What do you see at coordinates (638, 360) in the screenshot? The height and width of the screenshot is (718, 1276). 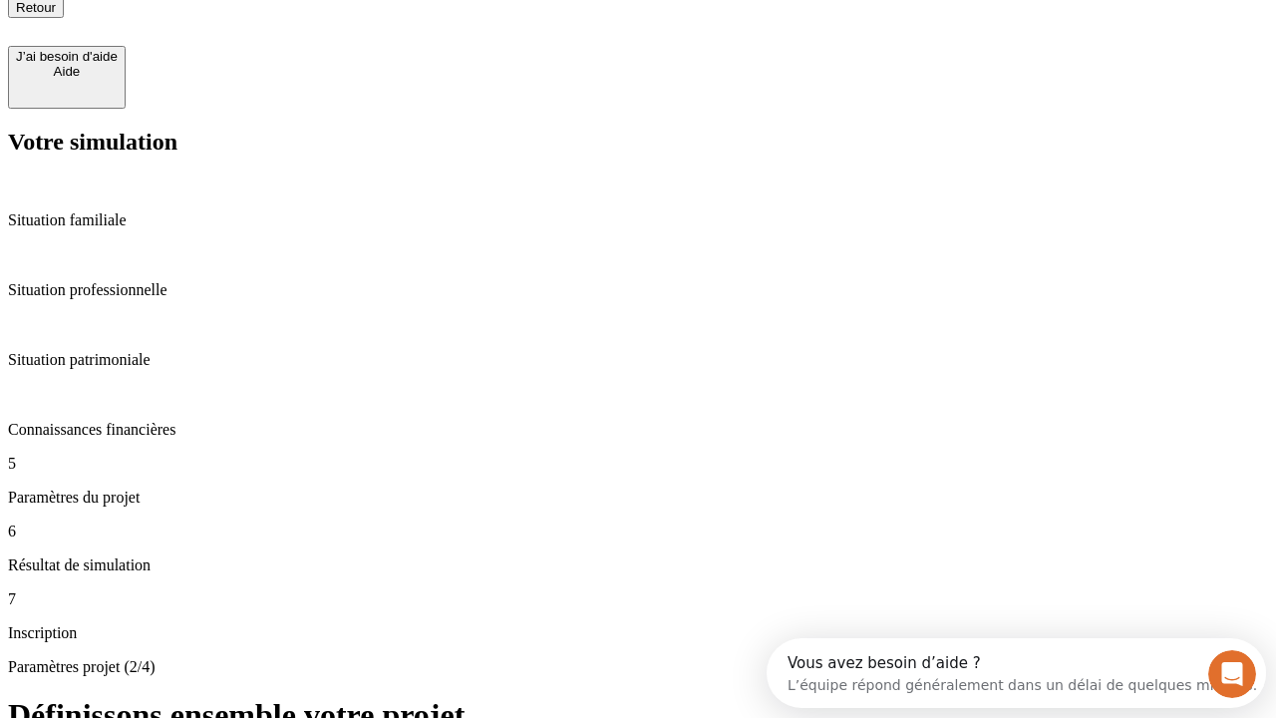 I see `p: Situation patrimoniale` at bounding box center [638, 360].